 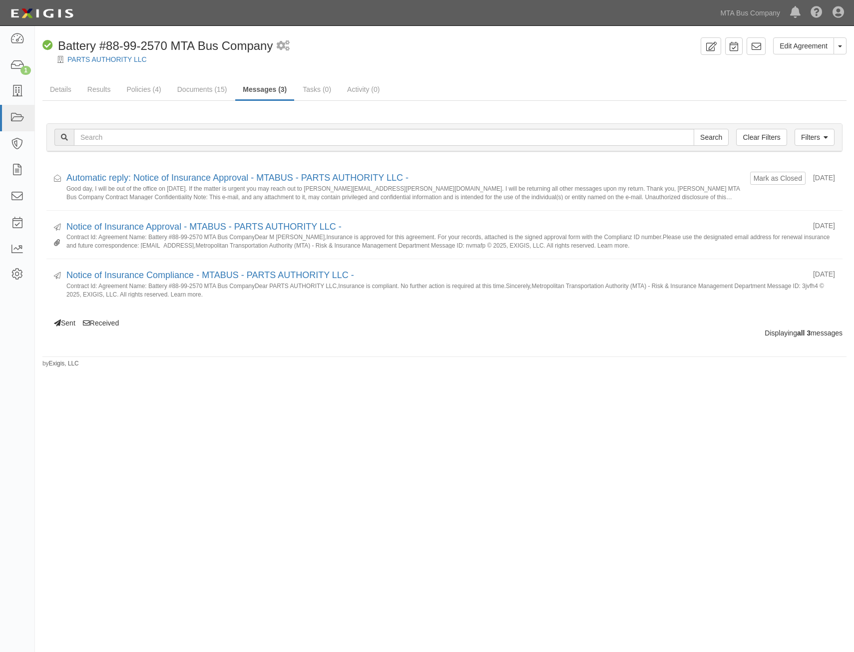 What do you see at coordinates (815, 137) in the screenshot?
I see `a: Filters` at bounding box center [815, 137].